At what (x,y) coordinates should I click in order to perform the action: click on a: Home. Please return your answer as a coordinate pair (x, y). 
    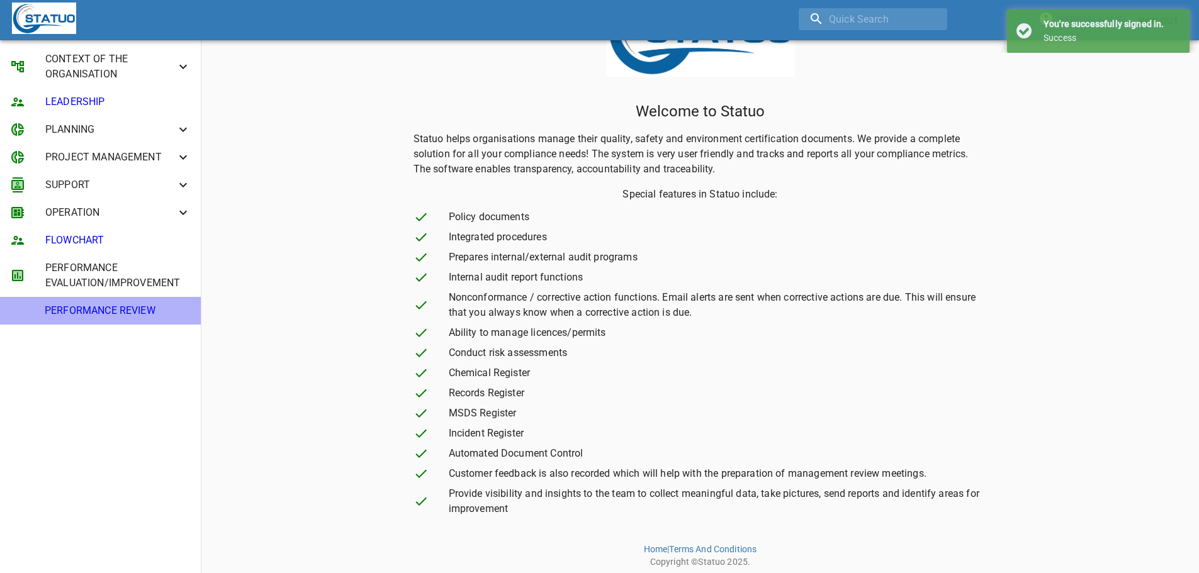
    Looking at the image, I should click on (656, 550).